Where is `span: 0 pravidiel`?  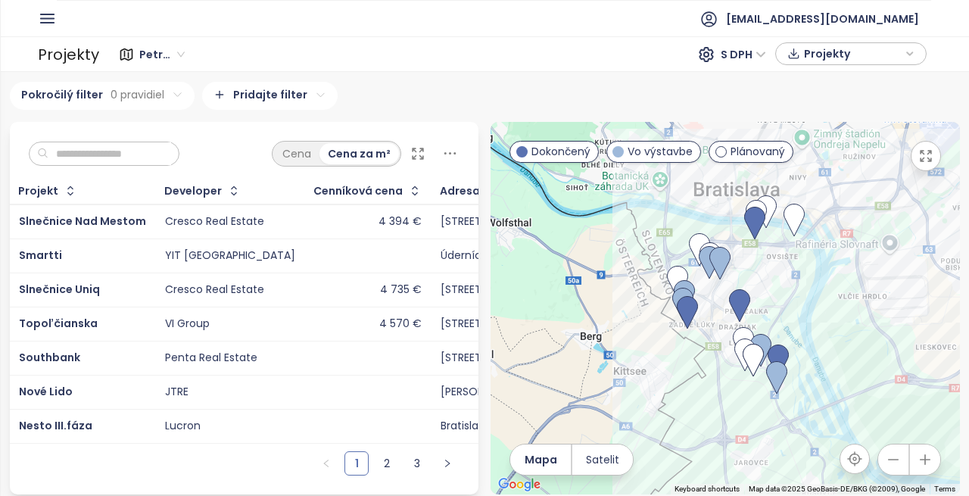 span: 0 pravidiel is located at coordinates (137, 95).